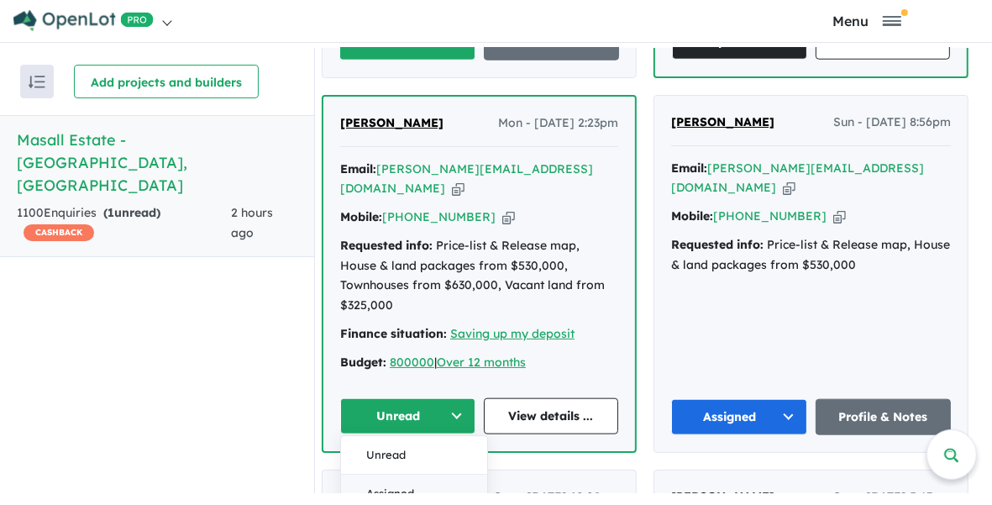 Image resolution: width=992 pixels, height=505 pixels. What do you see at coordinates (479, 276) in the screenshot?
I see `div: Price-list & Release map, House & land packages from $530,000, Townhouses from $630,000, Vacant l...` at bounding box center [479, 276].